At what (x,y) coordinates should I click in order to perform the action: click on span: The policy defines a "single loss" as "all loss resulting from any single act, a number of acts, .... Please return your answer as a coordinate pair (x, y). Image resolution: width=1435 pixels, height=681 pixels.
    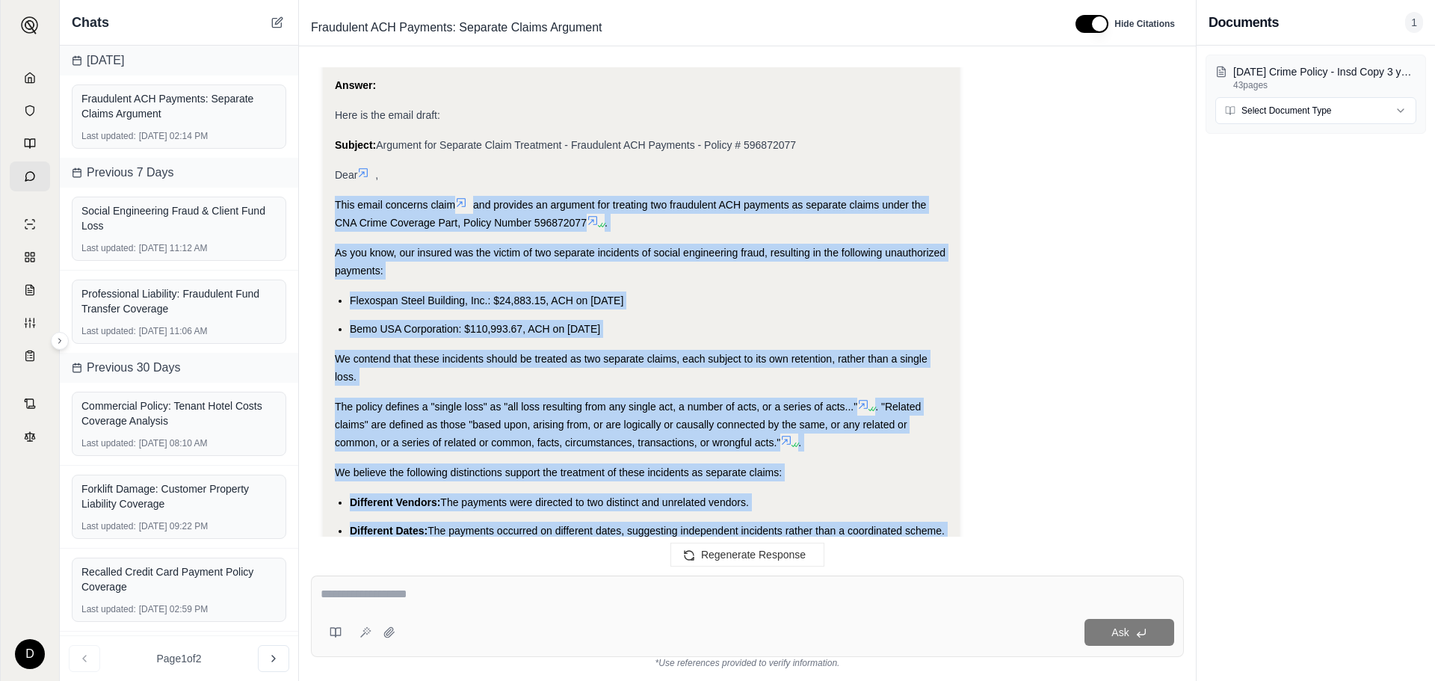
    Looking at the image, I should click on (596, 407).